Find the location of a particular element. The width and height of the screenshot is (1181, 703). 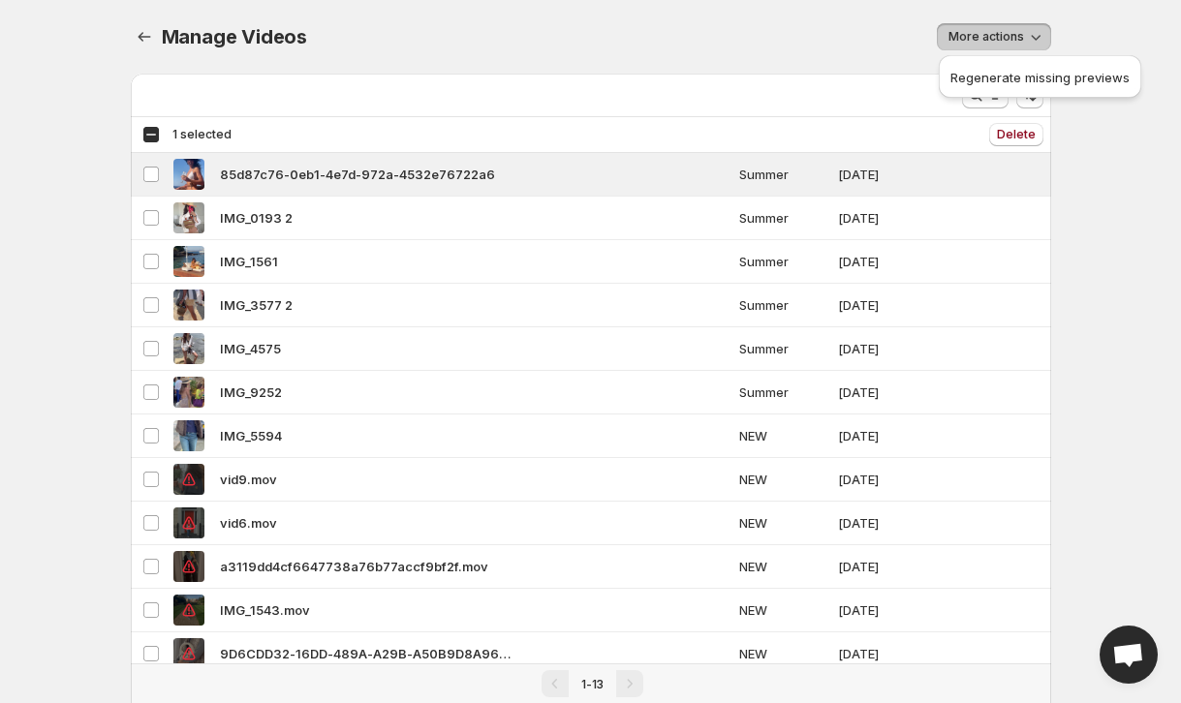

img: IMG_5594 is located at coordinates (189, 436).